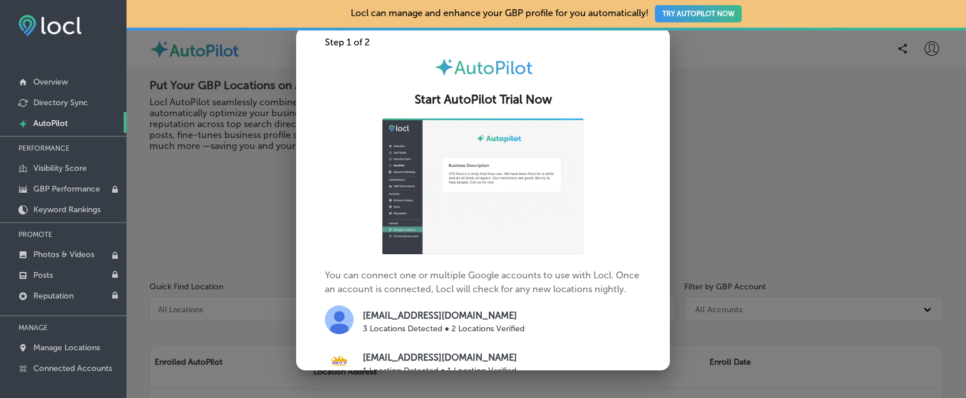 Image resolution: width=966 pixels, height=398 pixels. Describe the element at coordinates (483, 250) in the screenshot. I see `p: You can connect one or multiple Google accounts to use with Locl. Once an account is connected, L...` at that location.